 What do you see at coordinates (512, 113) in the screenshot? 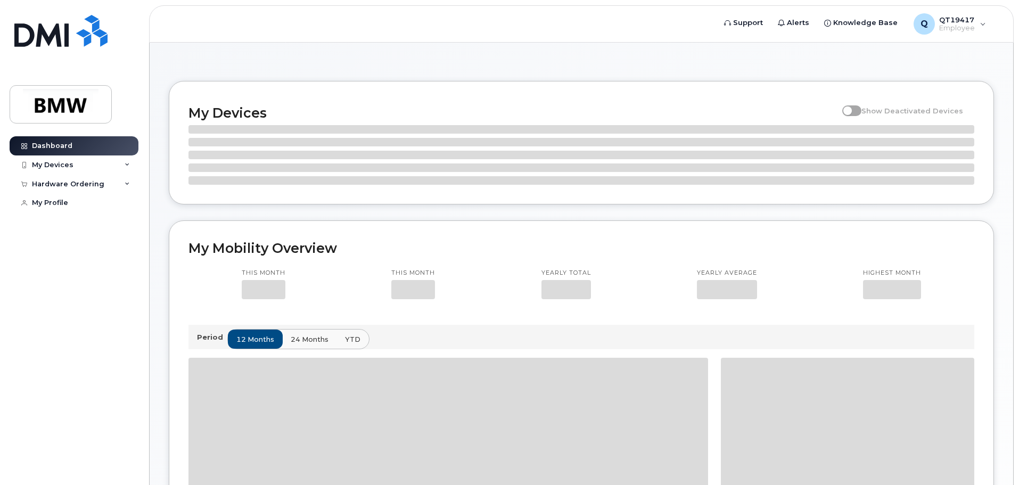
I see `h2: My Devices` at bounding box center [512, 113].